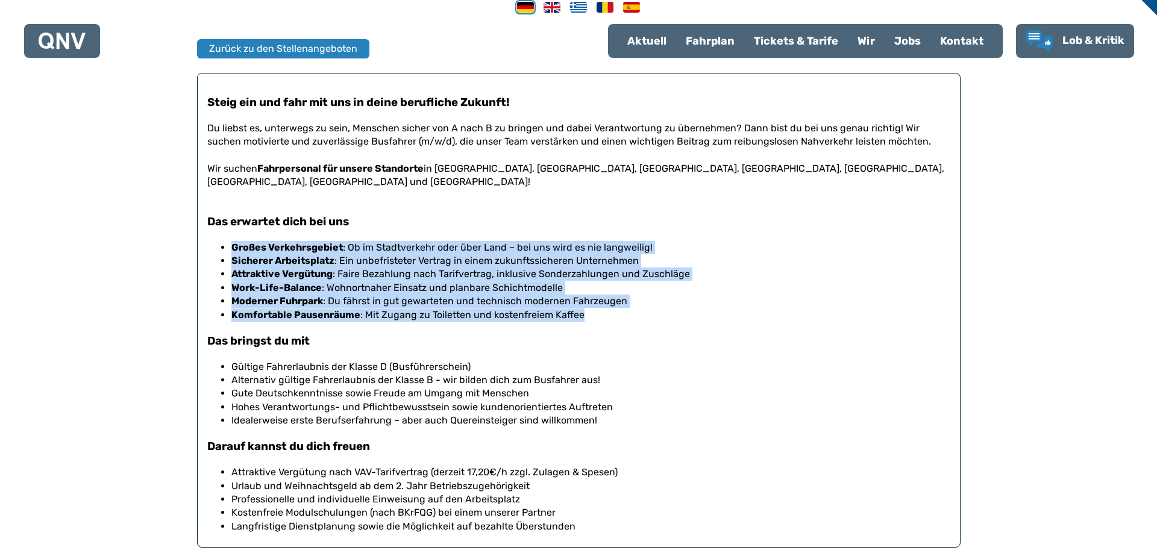 This screenshot has height=553, width=1157. What do you see at coordinates (631, 7) in the screenshot?
I see `img: Spanish` at bounding box center [631, 7].